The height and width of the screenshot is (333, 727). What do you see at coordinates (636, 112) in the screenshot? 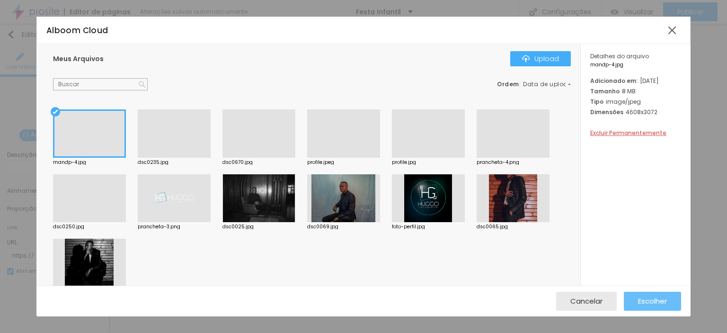
I see `div: 4608x3072` at bounding box center [636, 112].